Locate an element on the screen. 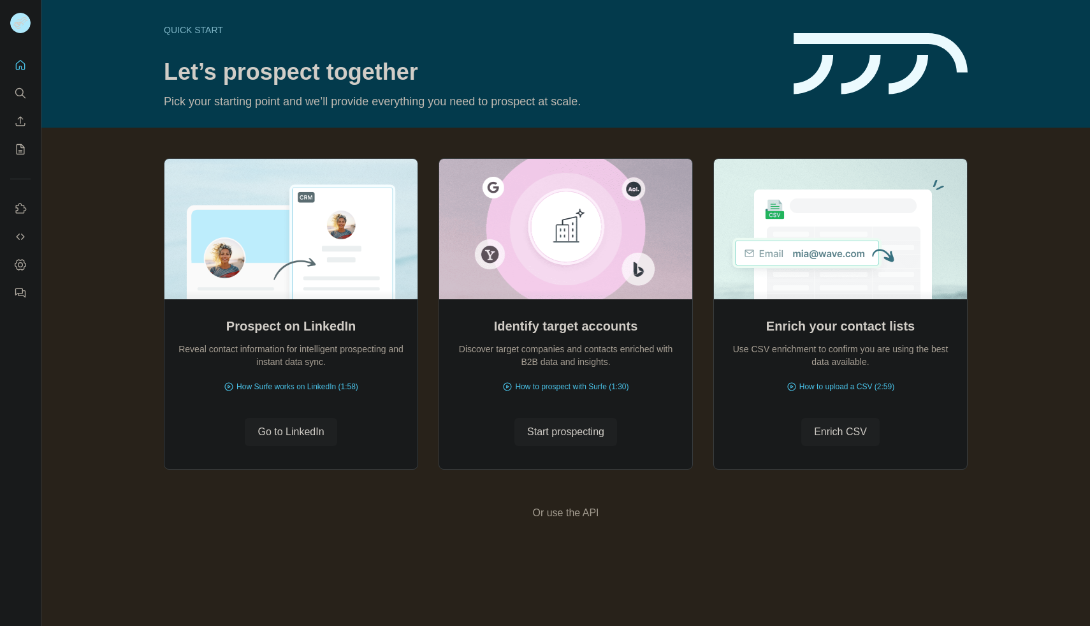 This screenshot has width=1090, height=626. button: Feedback is located at coordinates (20, 293).